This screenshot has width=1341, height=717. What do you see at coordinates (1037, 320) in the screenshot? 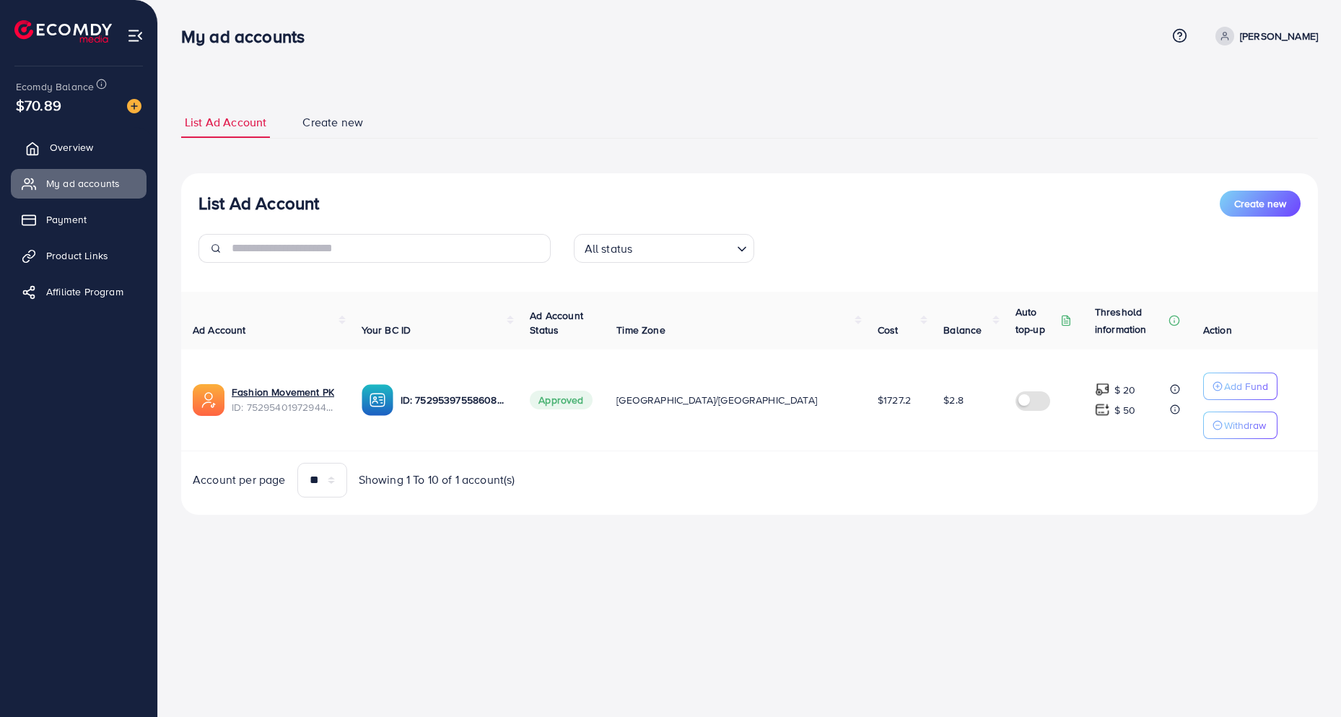
I see `p: Auto top-up` at bounding box center [1037, 320].